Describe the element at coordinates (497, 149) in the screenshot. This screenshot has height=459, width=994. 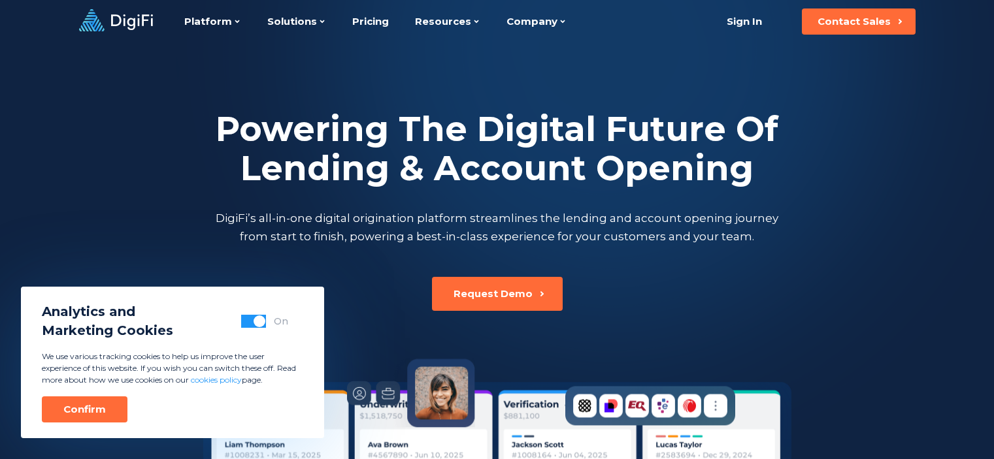
I see `h2: Powering The Digital Future Of Lending & Account Opening` at that location.